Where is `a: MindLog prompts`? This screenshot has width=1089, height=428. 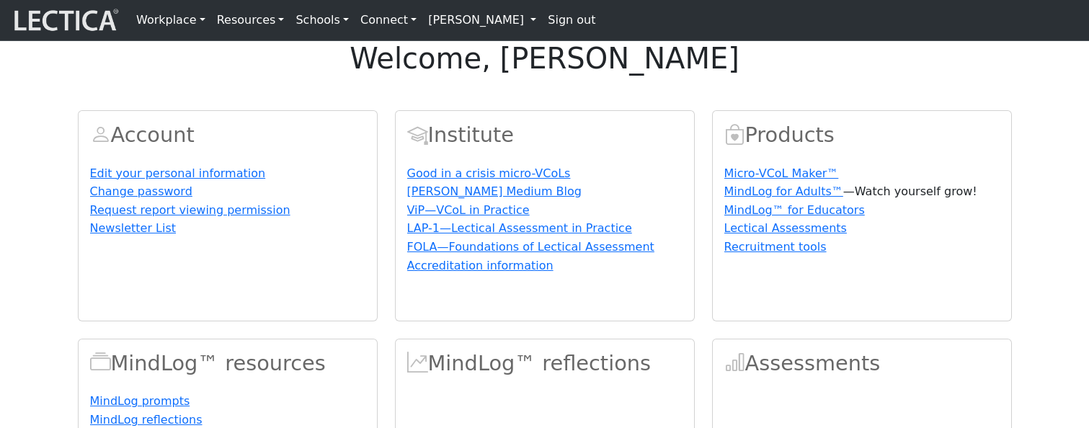
a: MindLog prompts is located at coordinates (140, 401).